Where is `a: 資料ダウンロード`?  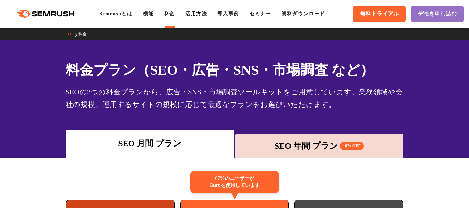
a: 資料ダウンロード is located at coordinates (303, 14).